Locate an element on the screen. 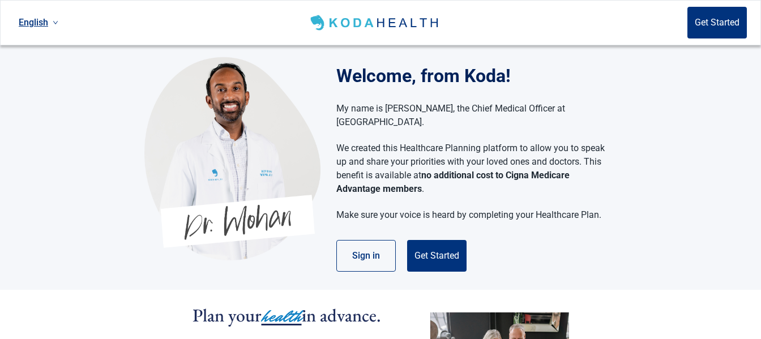  p: We created this Healthcare Planning platform to allow you to speak up and share your priorities w... is located at coordinates (470, 169).